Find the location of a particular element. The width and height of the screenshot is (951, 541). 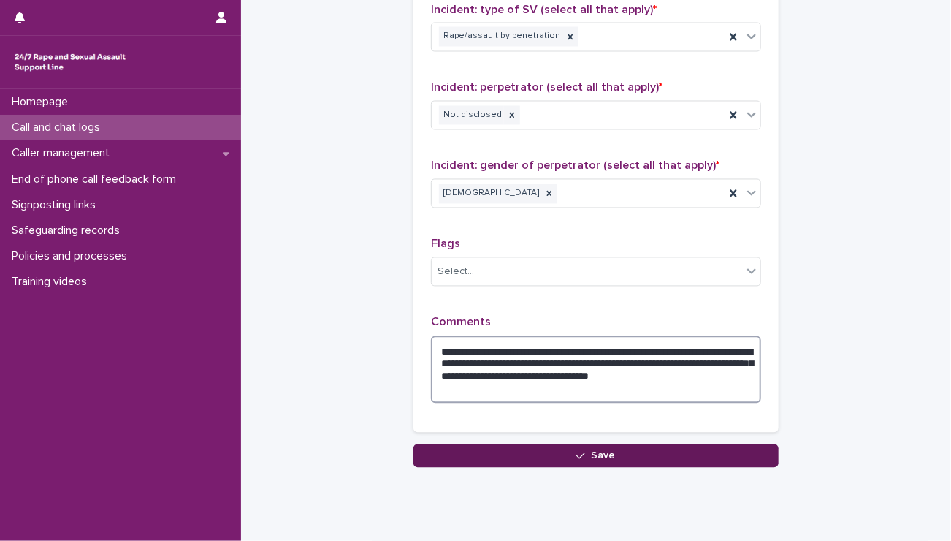

span: Flags is located at coordinates (446, 244).